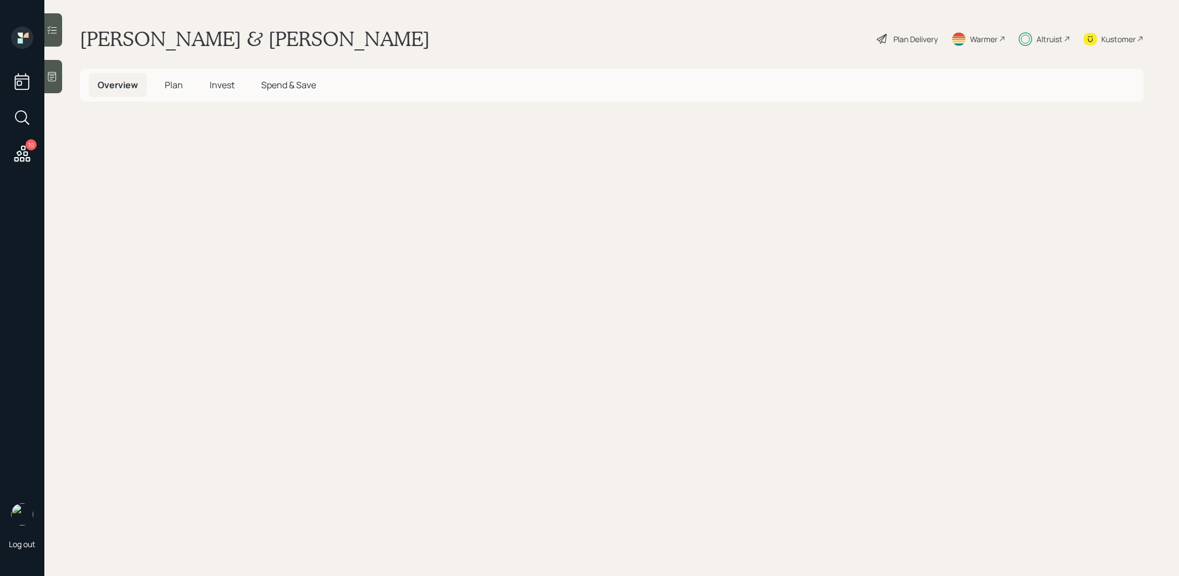 This screenshot has width=1179, height=576. Describe the element at coordinates (174, 85) in the screenshot. I see `span: Plan` at that location.